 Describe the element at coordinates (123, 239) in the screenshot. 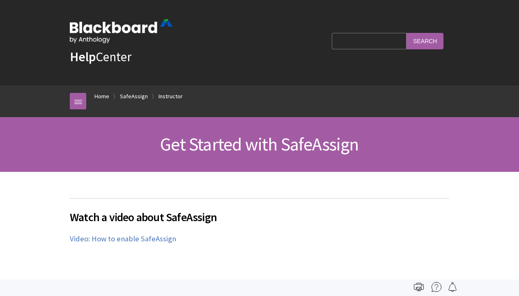

I see `a: Video: How to enable SafeAssign` at that location.